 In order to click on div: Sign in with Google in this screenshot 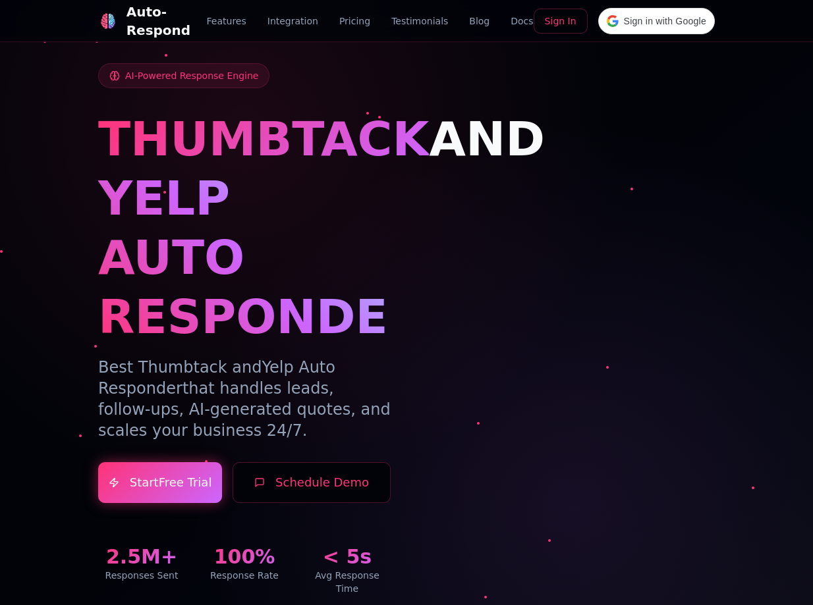, I will do `click(656, 21)`.